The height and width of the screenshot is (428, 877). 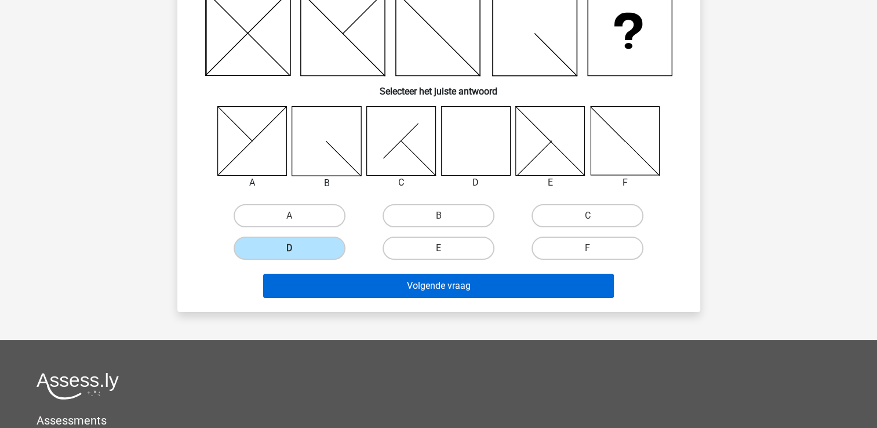 I want to click on label: A, so click(x=289, y=216).